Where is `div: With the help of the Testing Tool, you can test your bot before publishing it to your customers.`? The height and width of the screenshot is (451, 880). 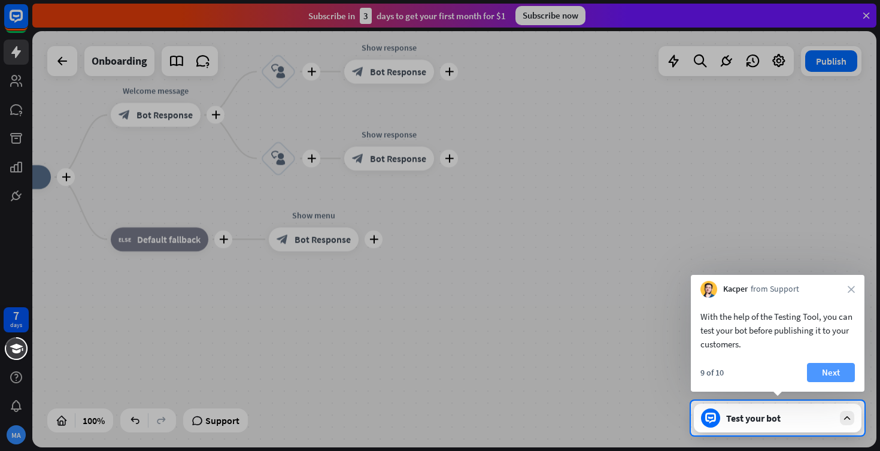
div: With the help of the Testing Tool, you can test your bot before publishing it to your customers. is located at coordinates (778, 330).